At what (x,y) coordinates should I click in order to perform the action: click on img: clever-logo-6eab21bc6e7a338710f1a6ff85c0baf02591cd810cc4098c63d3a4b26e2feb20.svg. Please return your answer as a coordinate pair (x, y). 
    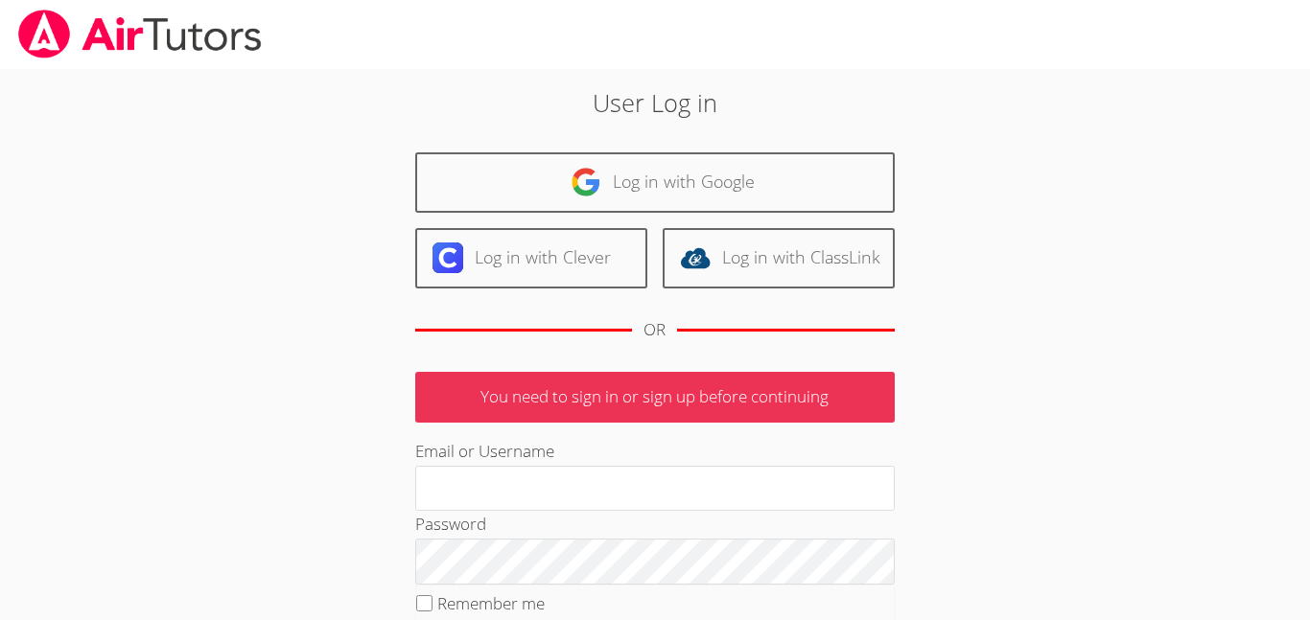
    Looking at the image, I should click on (448, 258).